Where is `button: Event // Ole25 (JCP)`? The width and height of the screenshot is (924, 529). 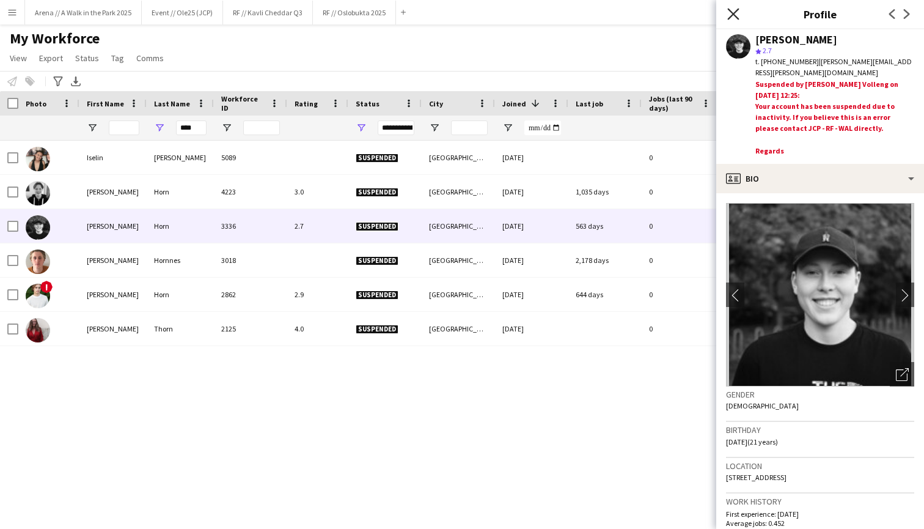 button: Event // Ole25 (JCP) is located at coordinates (182, 12).